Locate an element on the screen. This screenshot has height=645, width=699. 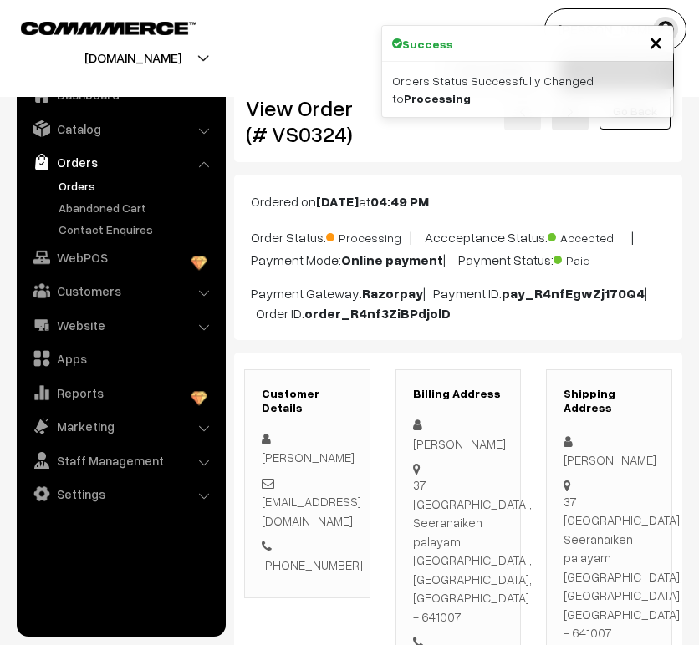
span: Accepted is located at coordinates (589, 236).